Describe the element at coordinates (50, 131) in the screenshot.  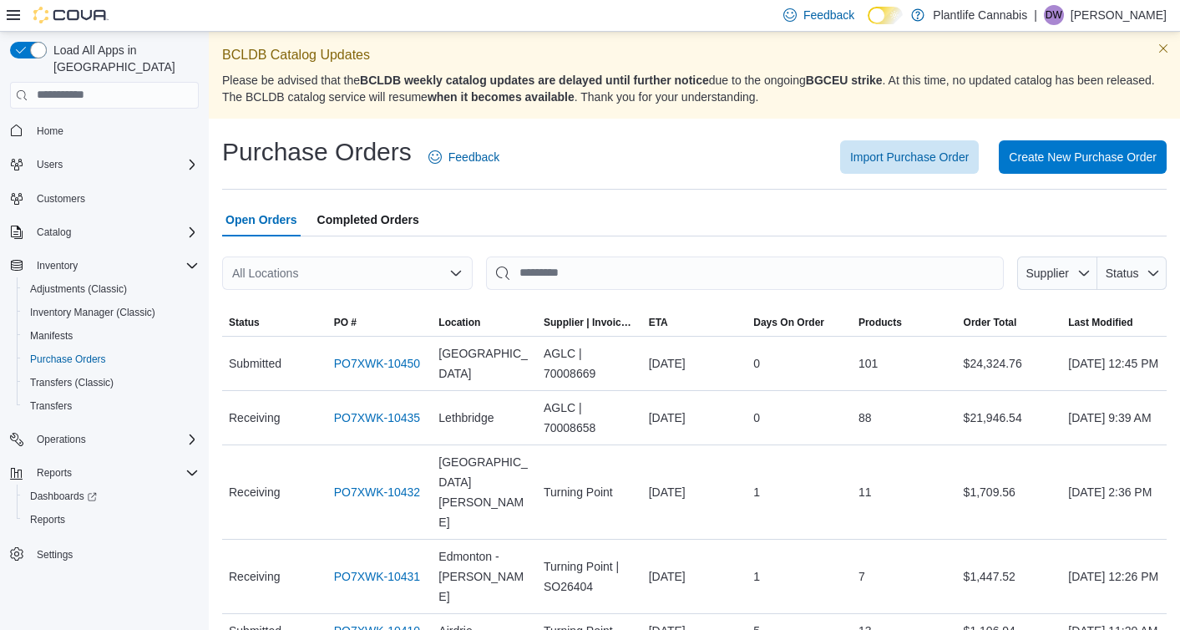
I see `span: Home` at that location.